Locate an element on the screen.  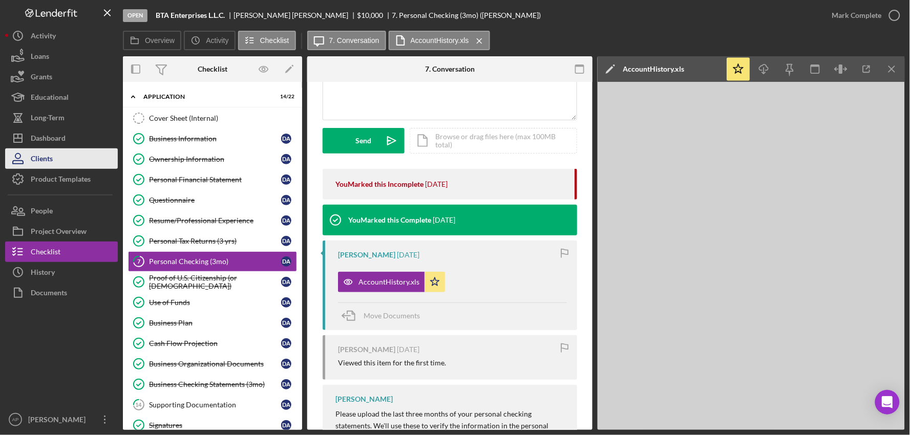
button: Checklist is located at coordinates (61, 252).